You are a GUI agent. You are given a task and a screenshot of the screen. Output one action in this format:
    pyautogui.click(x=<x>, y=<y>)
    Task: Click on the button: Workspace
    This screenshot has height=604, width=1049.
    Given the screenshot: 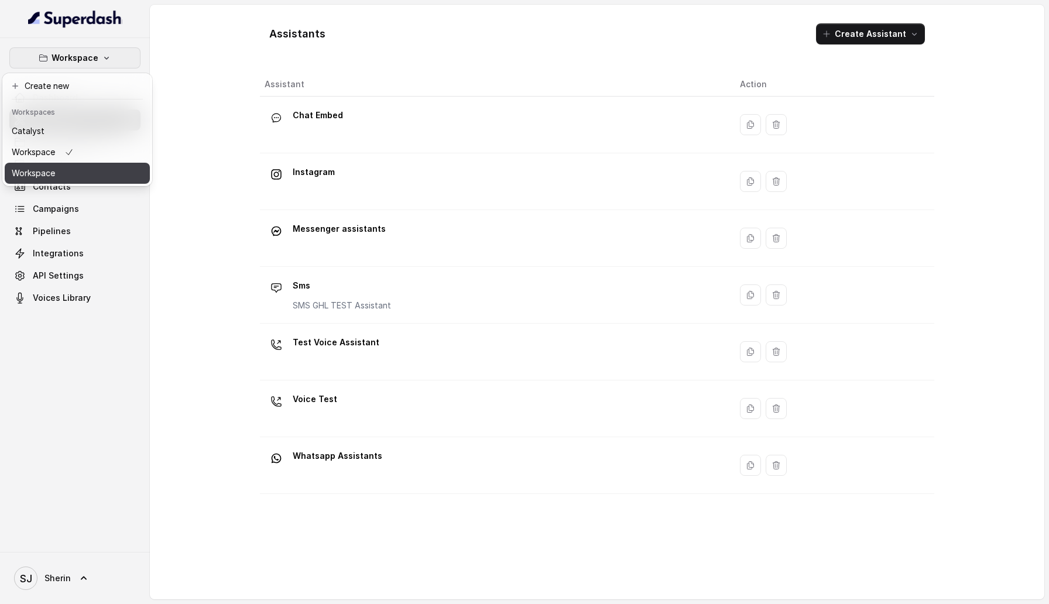 What is the action you would take?
    pyautogui.click(x=75, y=58)
    